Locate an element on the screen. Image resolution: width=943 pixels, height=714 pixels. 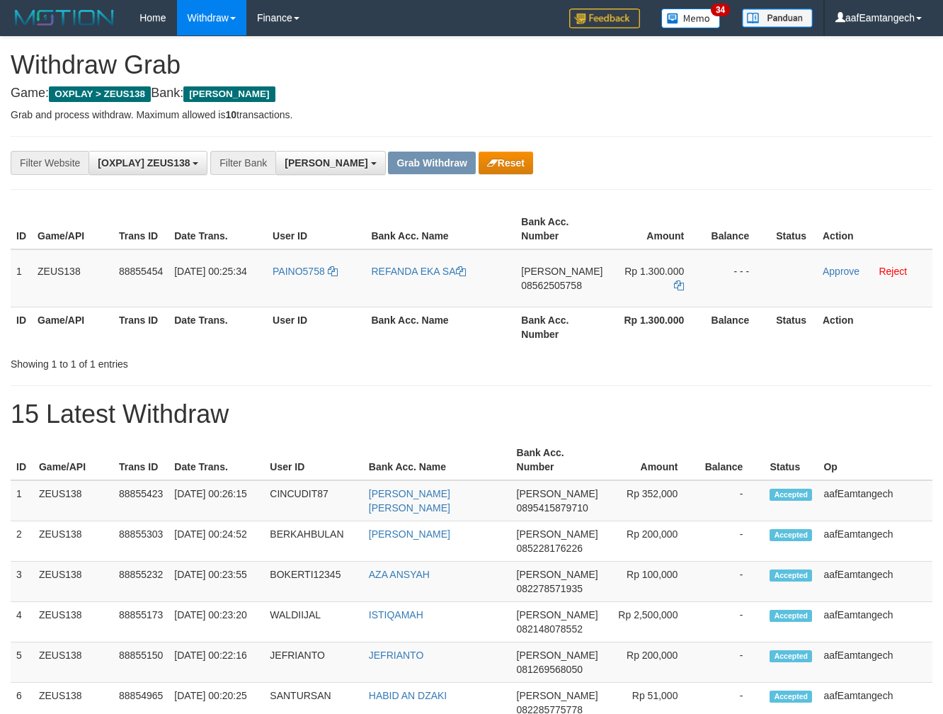
a: ISTIQAMAH is located at coordinates (396, 615).